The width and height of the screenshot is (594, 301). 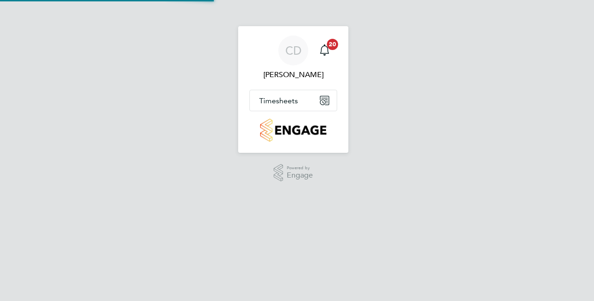 What do you see at coordinates (294, 100) in the screenshot?
I see `button: Timesheets` at bounding box center [294, 100].